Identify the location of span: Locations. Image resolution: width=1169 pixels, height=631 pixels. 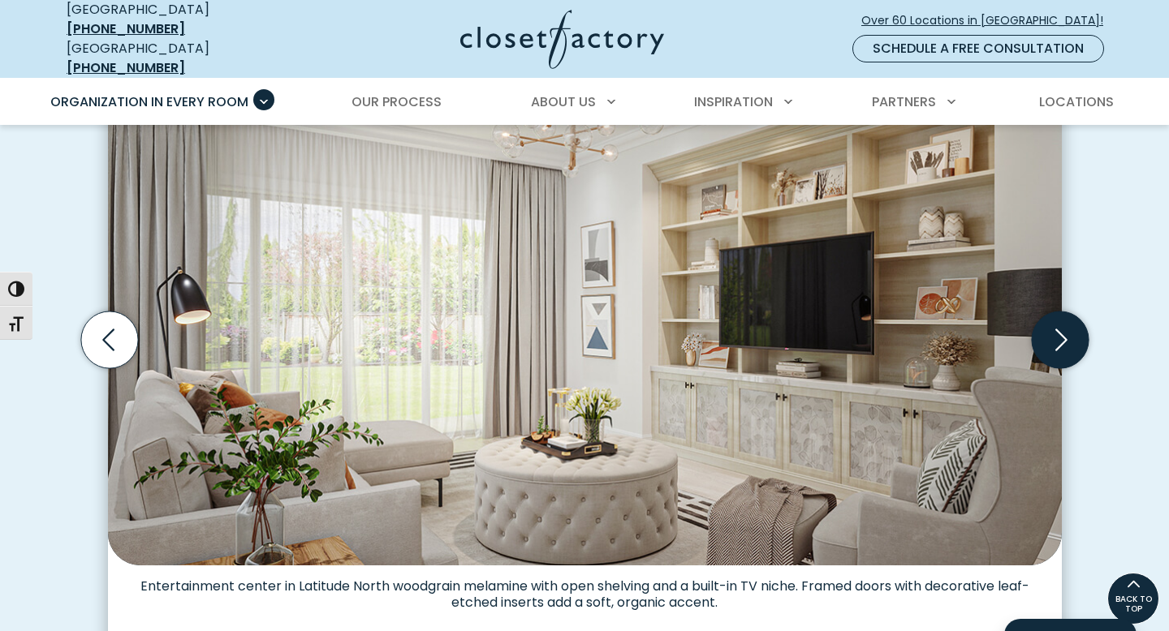
(1076, 101).